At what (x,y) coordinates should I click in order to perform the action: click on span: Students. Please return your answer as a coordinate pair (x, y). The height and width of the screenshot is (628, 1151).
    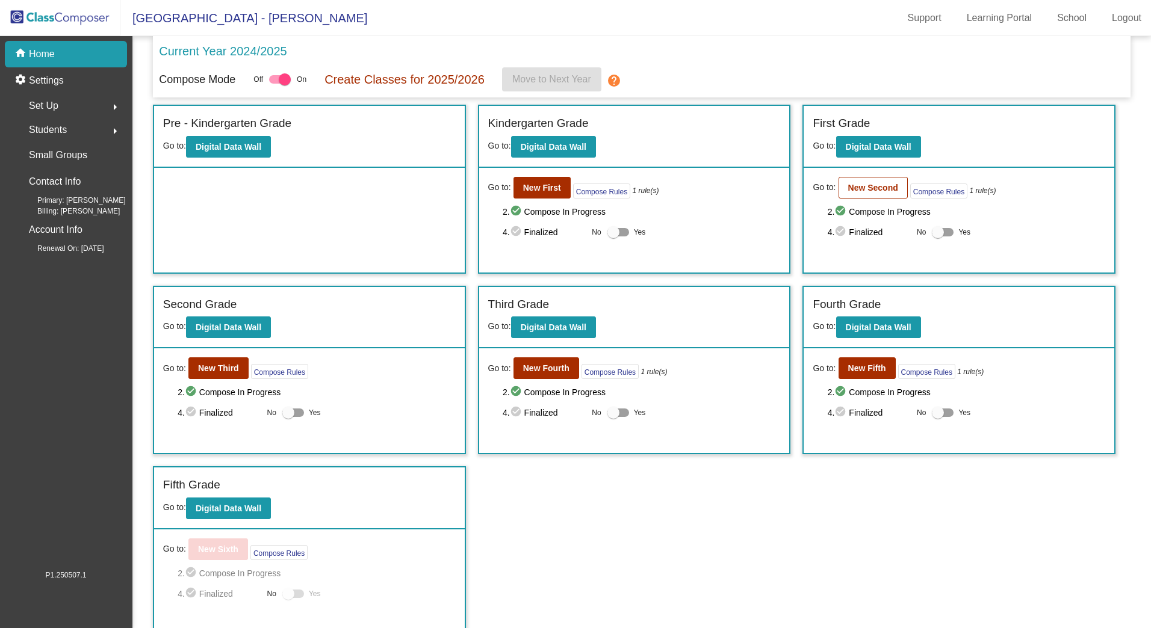
    Looking at the image, I should click on (48, 130).